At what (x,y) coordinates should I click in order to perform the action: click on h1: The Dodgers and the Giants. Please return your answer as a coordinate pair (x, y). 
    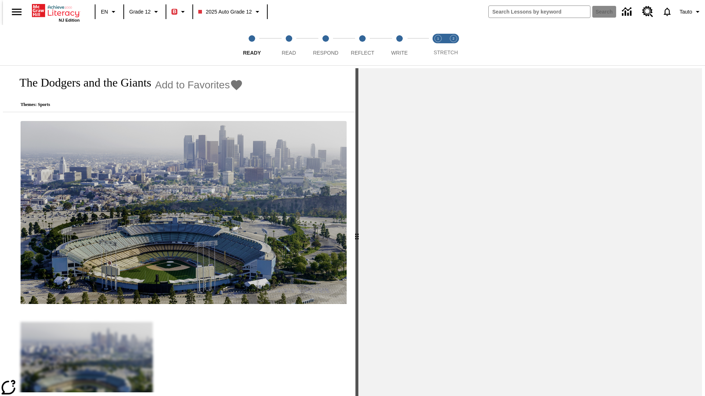
    Looking at the image, I should click on (81, 83).